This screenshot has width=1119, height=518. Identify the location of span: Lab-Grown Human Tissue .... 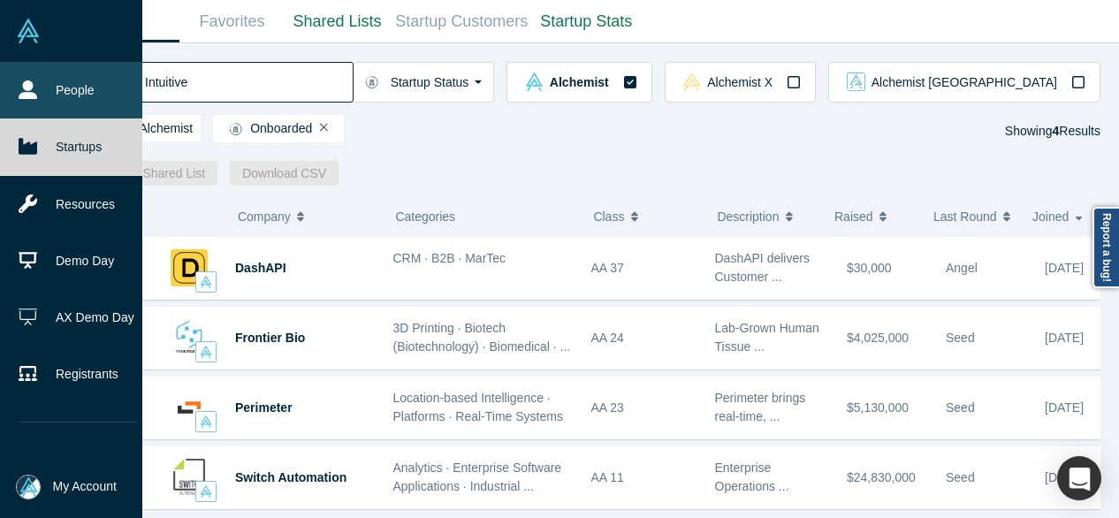
(767, 337).